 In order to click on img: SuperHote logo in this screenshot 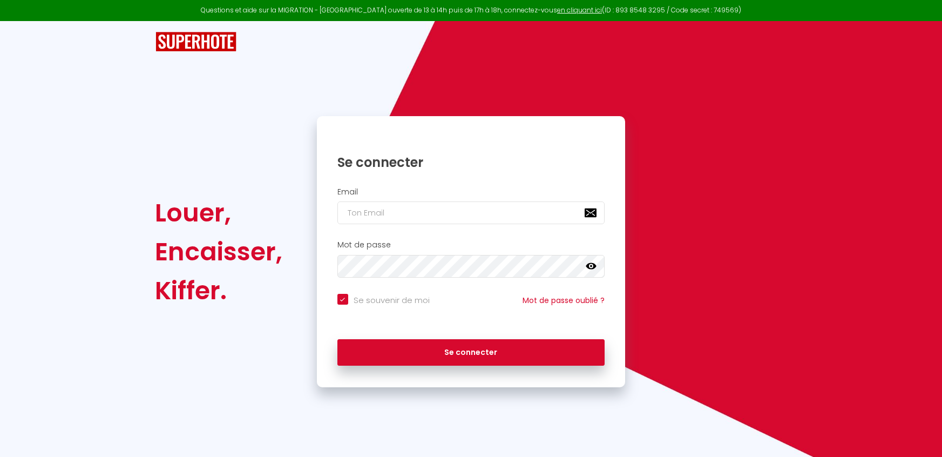, I will do `click(196, 42)`.